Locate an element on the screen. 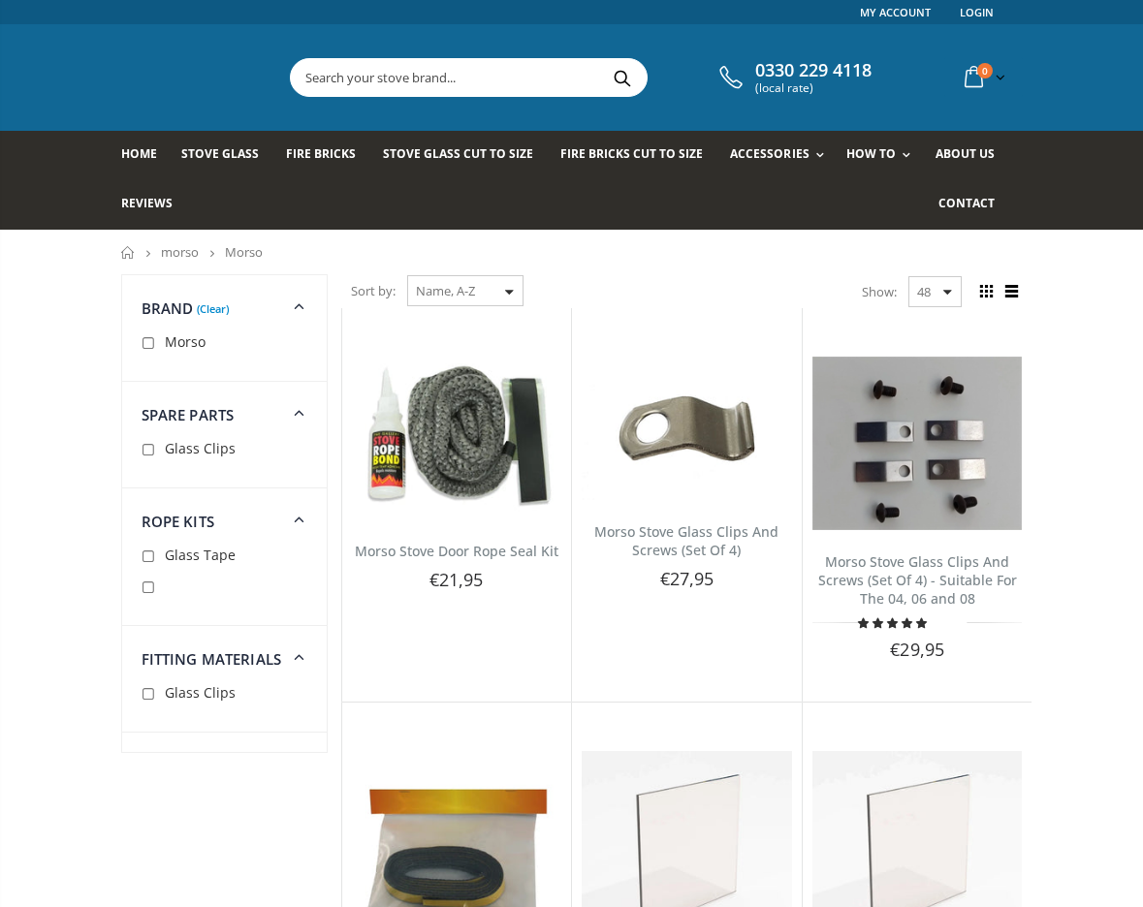 The height and width of the screenshot is (907, 1143). span: Sort by: is located at coordinates (373, 291).